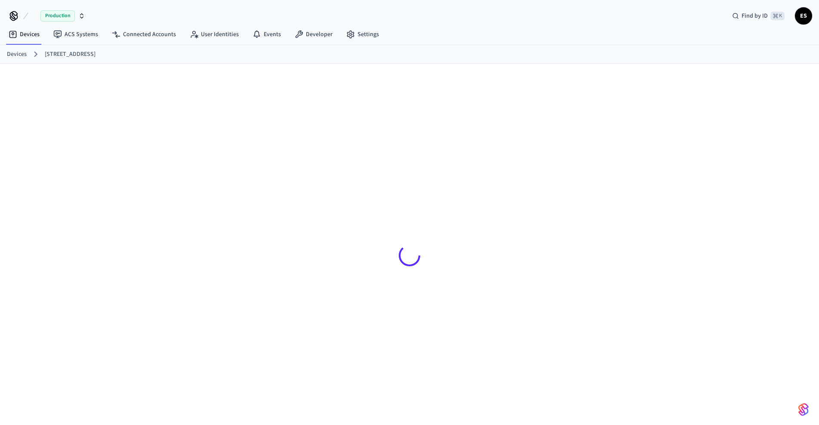  What do you see at coordinates (758, 16) in the screenshot?
I see `div: Find by ID⌘ K` at bounding box center [758, 16].